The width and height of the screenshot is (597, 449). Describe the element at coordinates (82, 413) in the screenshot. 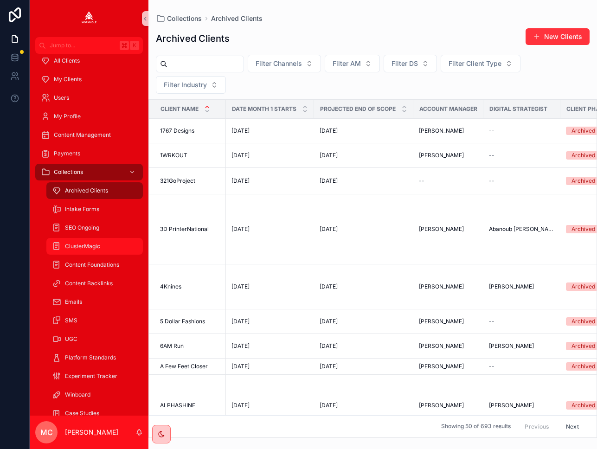

I see `span: Case Studies` at that location.